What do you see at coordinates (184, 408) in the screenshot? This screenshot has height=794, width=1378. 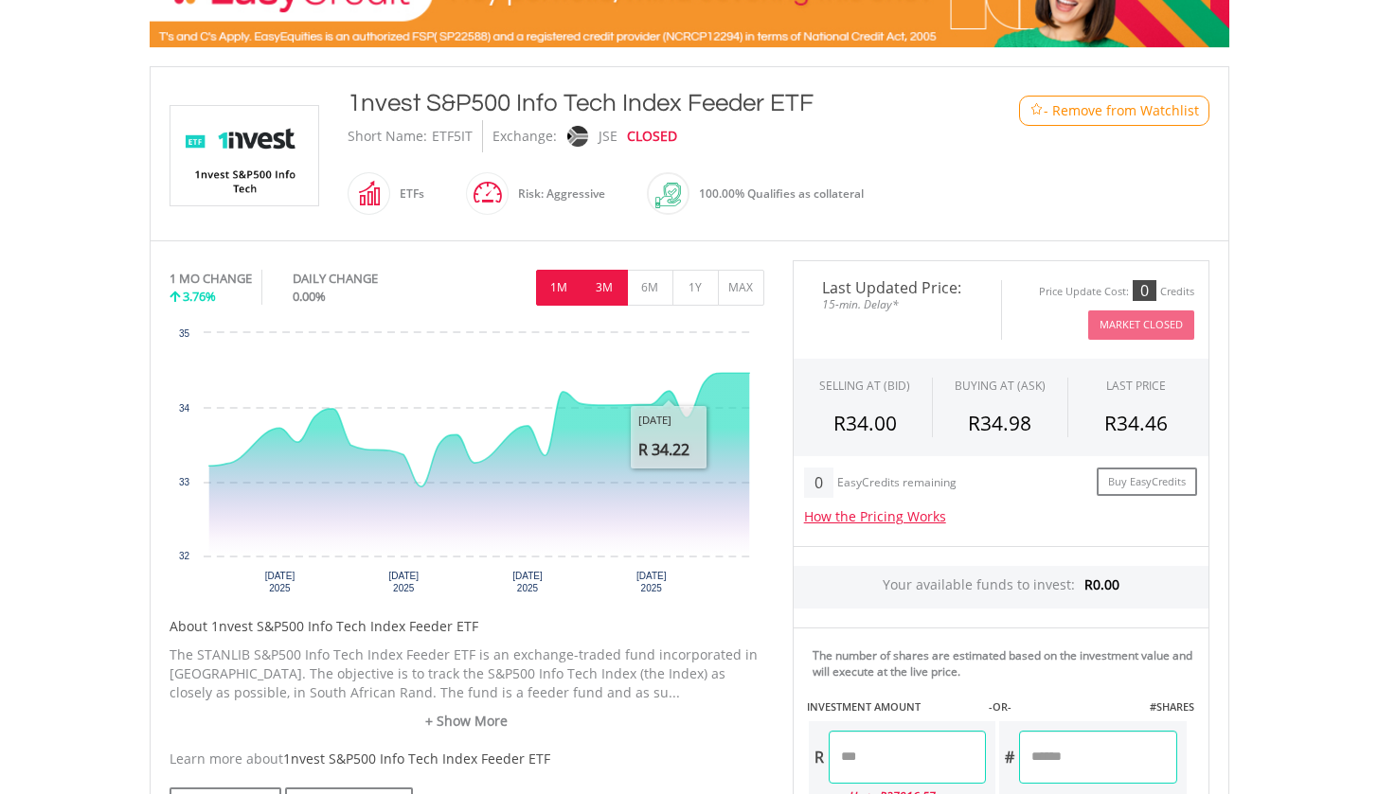 I see `text: 34` at bounding box center [184, 408].